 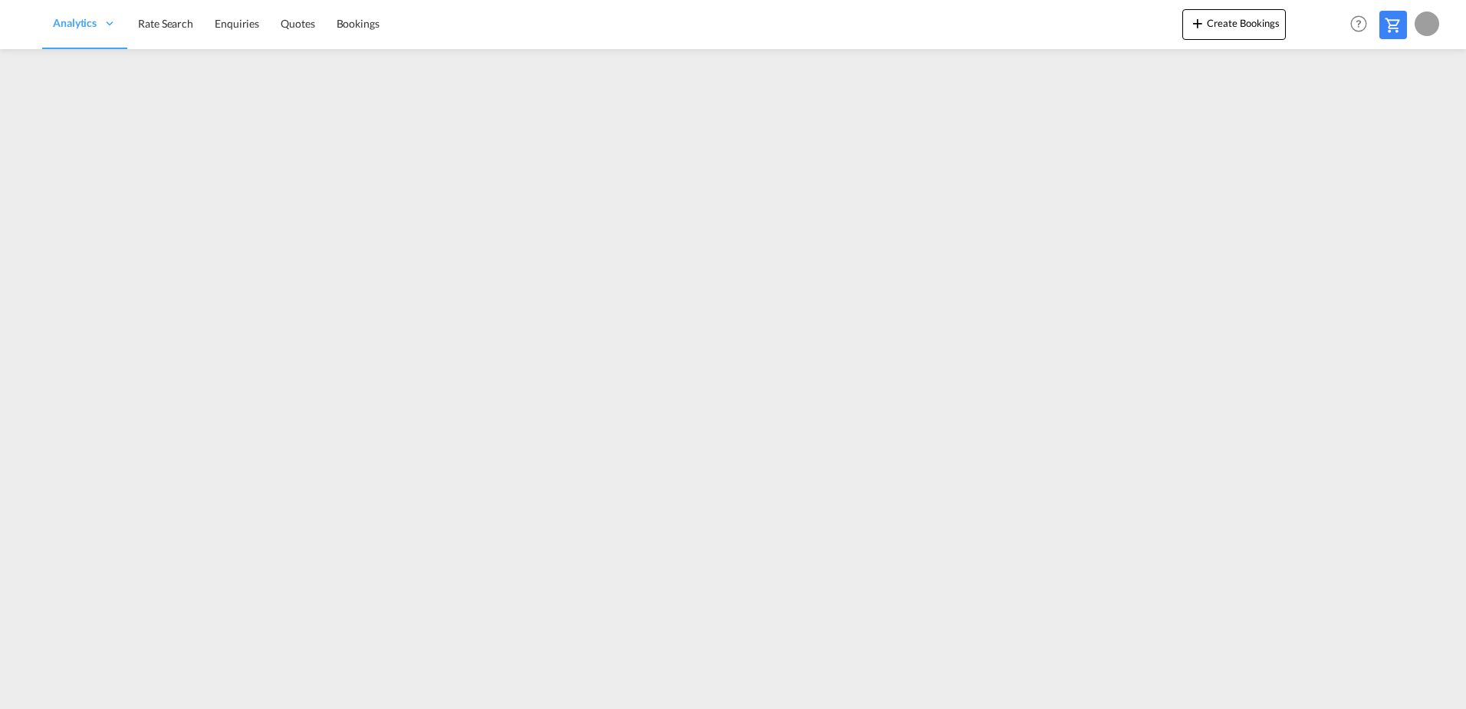 I want to click on span: Analytics, so click(x=74, y=23).